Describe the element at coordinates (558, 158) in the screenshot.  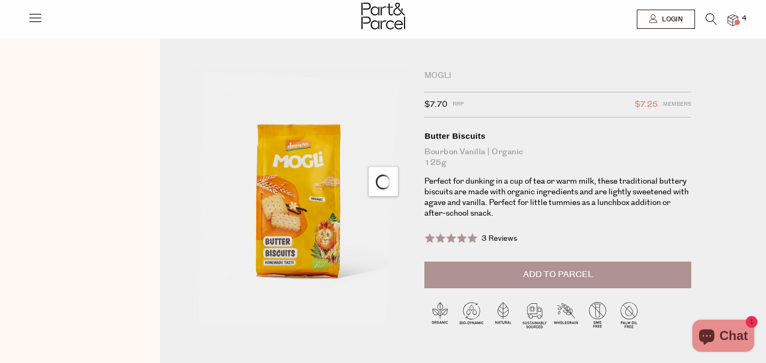
I see `div: Bourbon Vanilla | Organic 125g` at that location.